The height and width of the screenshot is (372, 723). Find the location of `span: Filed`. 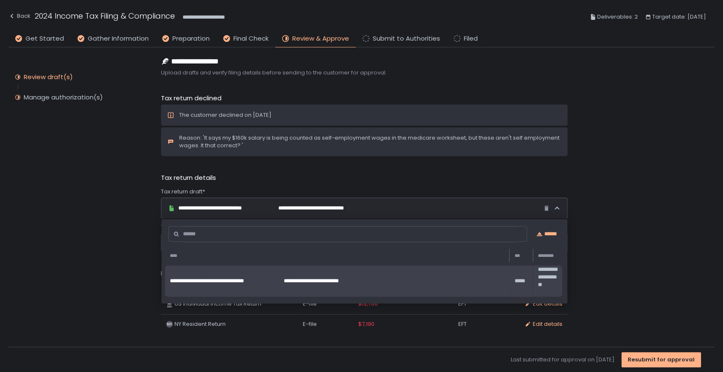

span: Filed is located at coordinates (470, 39).